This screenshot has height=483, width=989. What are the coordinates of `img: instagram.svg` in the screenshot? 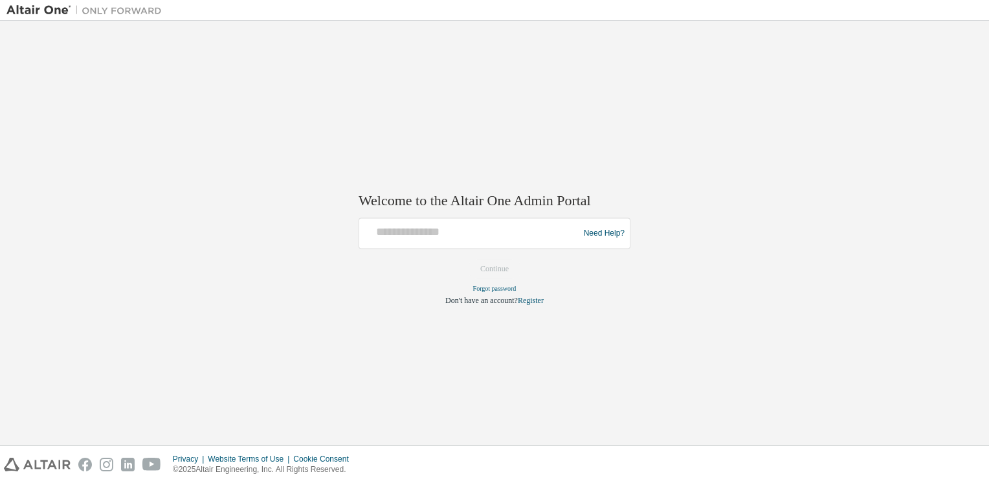 It's located at (106, 464).